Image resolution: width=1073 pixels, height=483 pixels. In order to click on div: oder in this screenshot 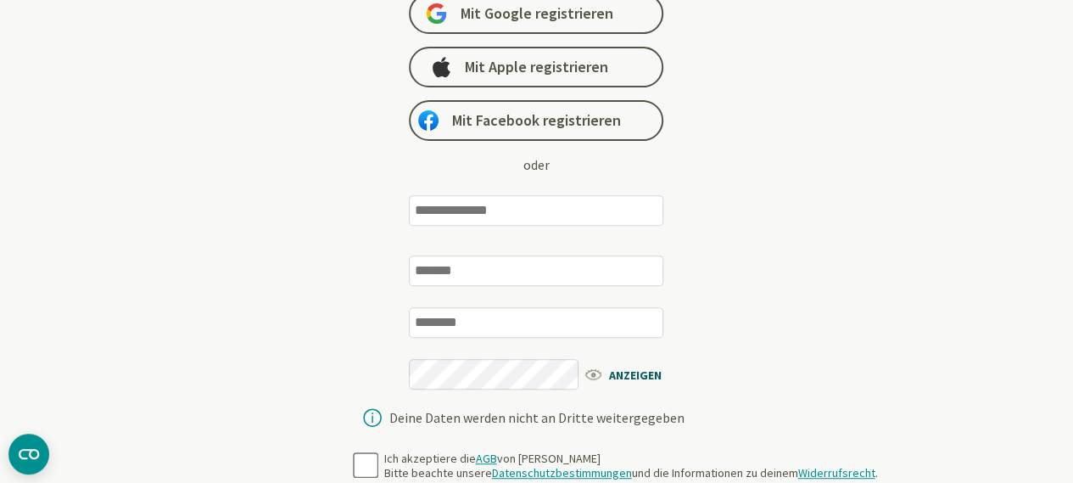, I will do `click(536, 165)`.